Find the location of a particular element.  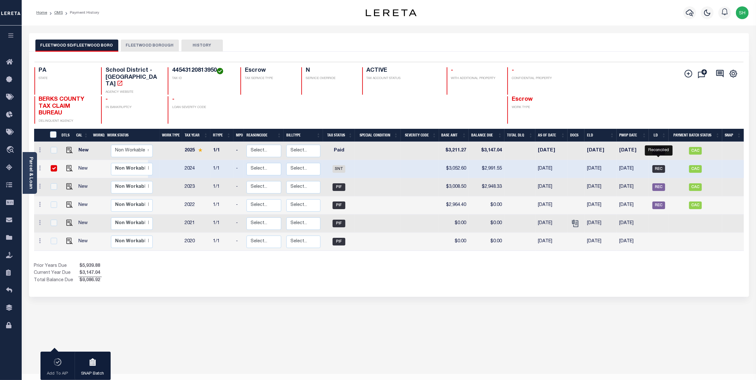

span: $3,147.04 is located at coordinates (90, 273).